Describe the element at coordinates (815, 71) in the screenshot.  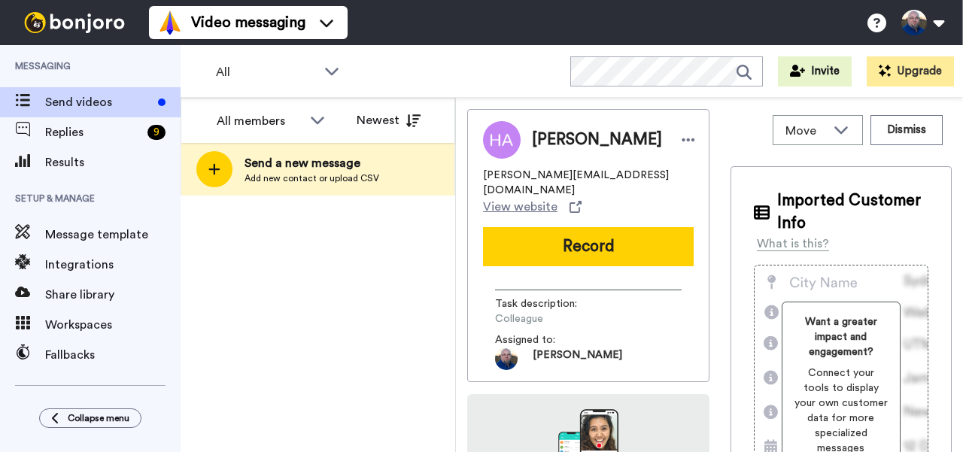
I see `button: Invite` at that location.